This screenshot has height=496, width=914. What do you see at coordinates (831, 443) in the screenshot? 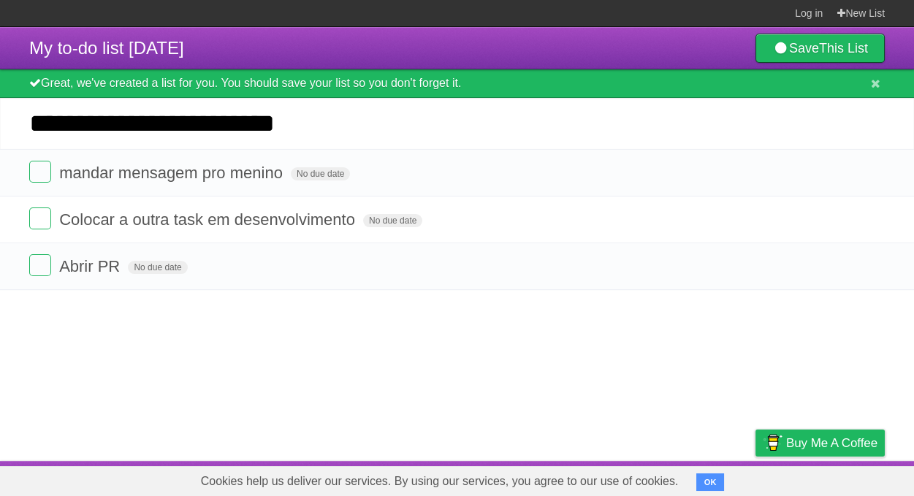
I see `span: Buy me a coffee` at bounding box center [831, 443].